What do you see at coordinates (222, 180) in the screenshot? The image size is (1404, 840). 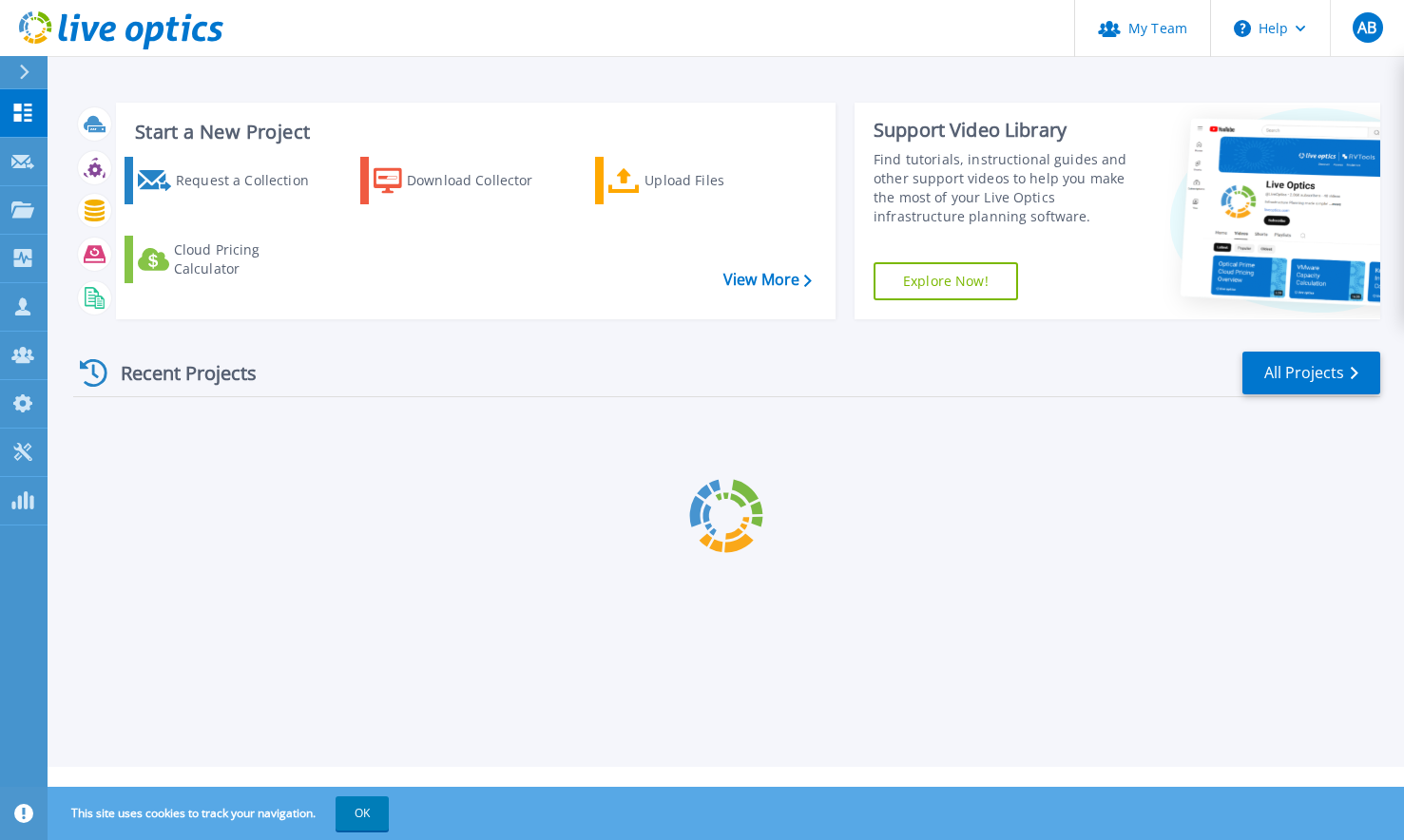 I see `a: Request a Collection` at bounding box center [222, 180].